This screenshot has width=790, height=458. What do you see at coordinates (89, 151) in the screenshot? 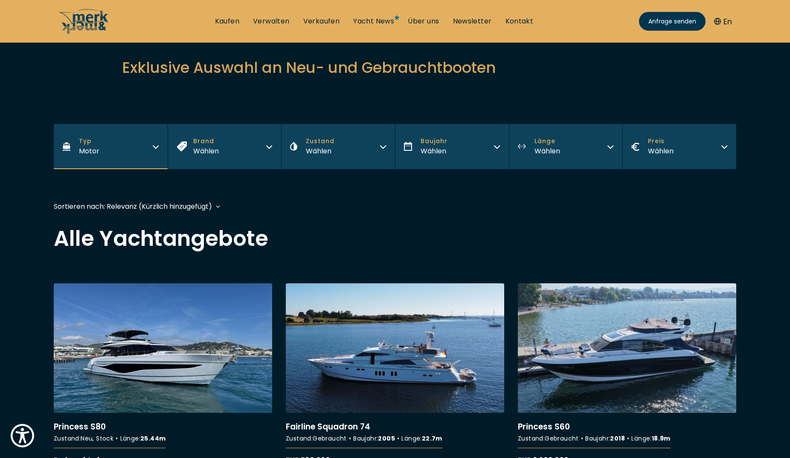
I see `span: Motor` at bounding box center [89, 151].